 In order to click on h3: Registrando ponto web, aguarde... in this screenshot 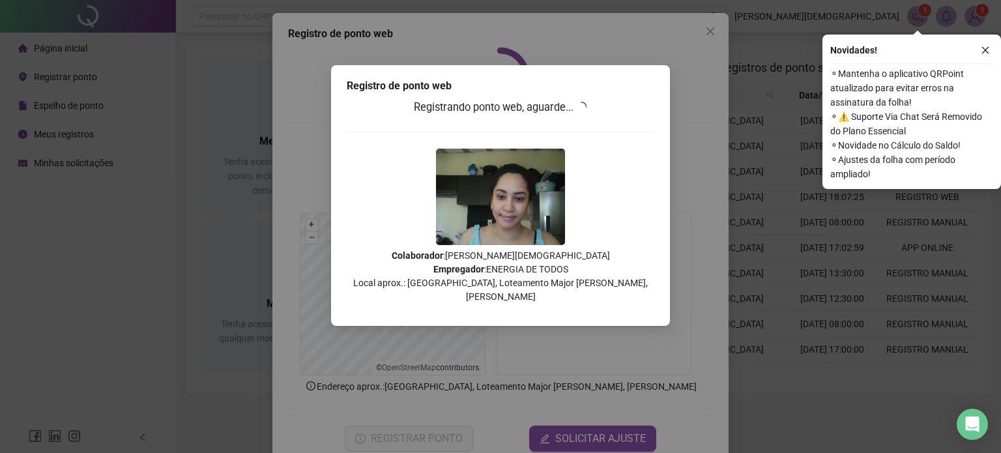, I will do `click(500, 108)`.